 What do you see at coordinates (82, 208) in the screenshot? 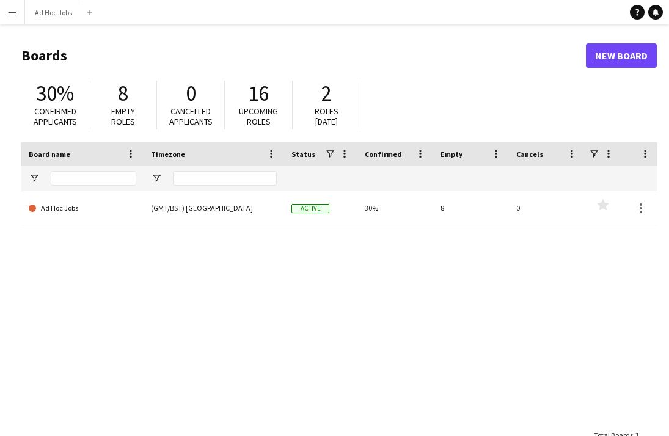
I see `a: Ad Hoc Jobs` at bounding box center [82, 208].